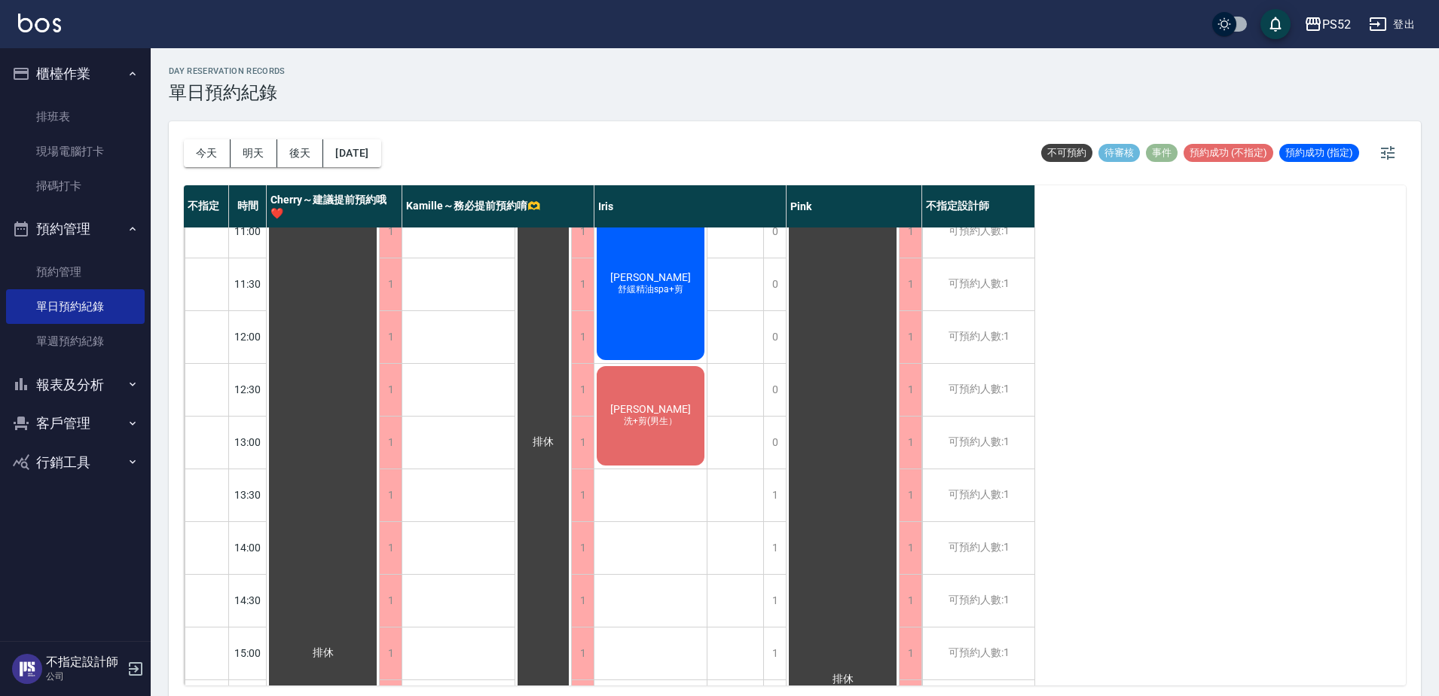 The image size is (1439, 696). What do you see at coordinates (75, 74) in the screenshot?
I see `button: 櫃檯作業` at bounding box center [75, 74].